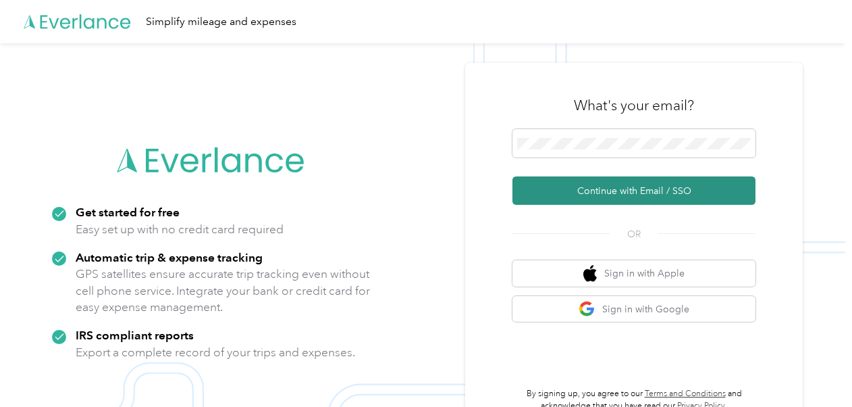  I want to click on strong: IRS compliant reports, so click(134, 334).